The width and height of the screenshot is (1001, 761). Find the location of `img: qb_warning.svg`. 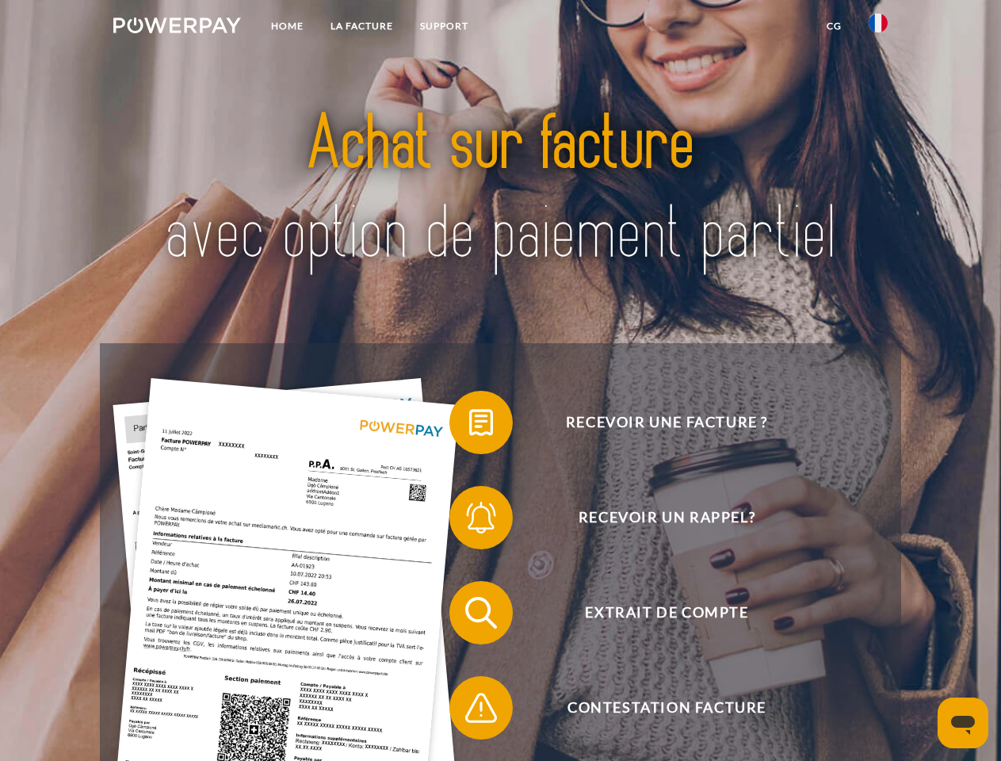

img: qb_warning.svg is located at coordinates (481, 708).